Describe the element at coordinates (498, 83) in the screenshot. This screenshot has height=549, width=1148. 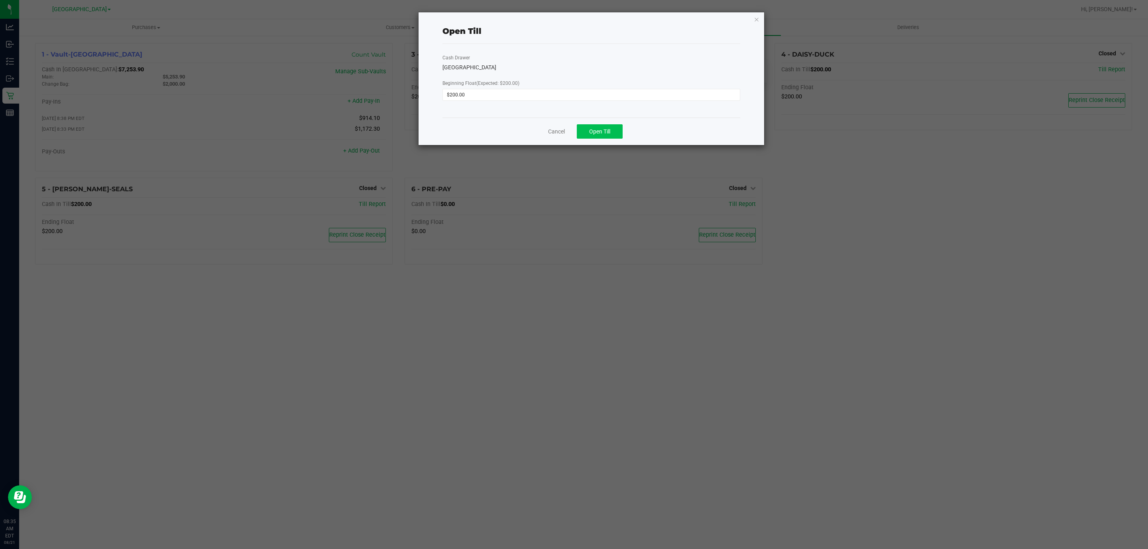
I see `span: (Expected: $200.00)` at that location.